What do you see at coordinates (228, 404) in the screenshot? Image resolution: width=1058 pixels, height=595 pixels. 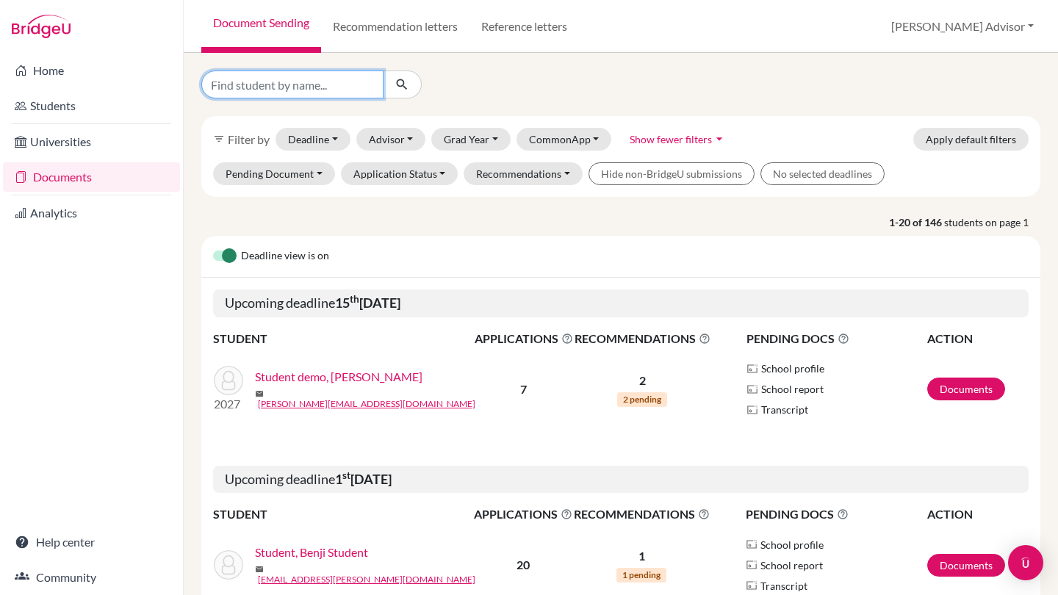 I see `p: 2027` at bounding box center [228, 404].